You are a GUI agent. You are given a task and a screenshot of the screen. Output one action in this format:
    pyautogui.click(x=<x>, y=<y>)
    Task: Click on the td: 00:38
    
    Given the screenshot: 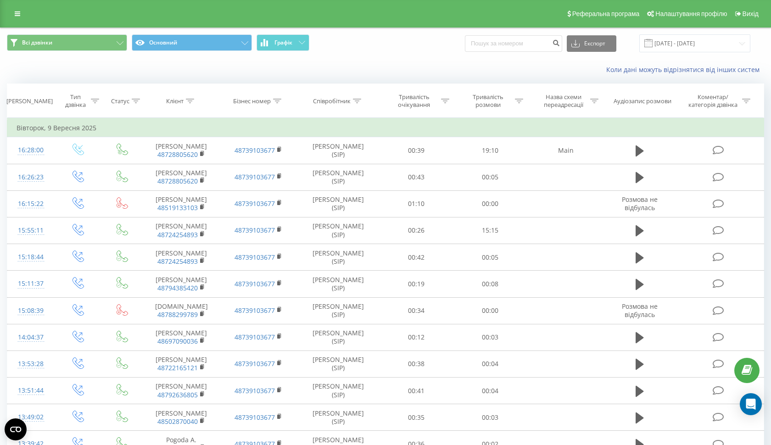 What is the action you would take?
    pyautogui.click(x=416, y=364)
    